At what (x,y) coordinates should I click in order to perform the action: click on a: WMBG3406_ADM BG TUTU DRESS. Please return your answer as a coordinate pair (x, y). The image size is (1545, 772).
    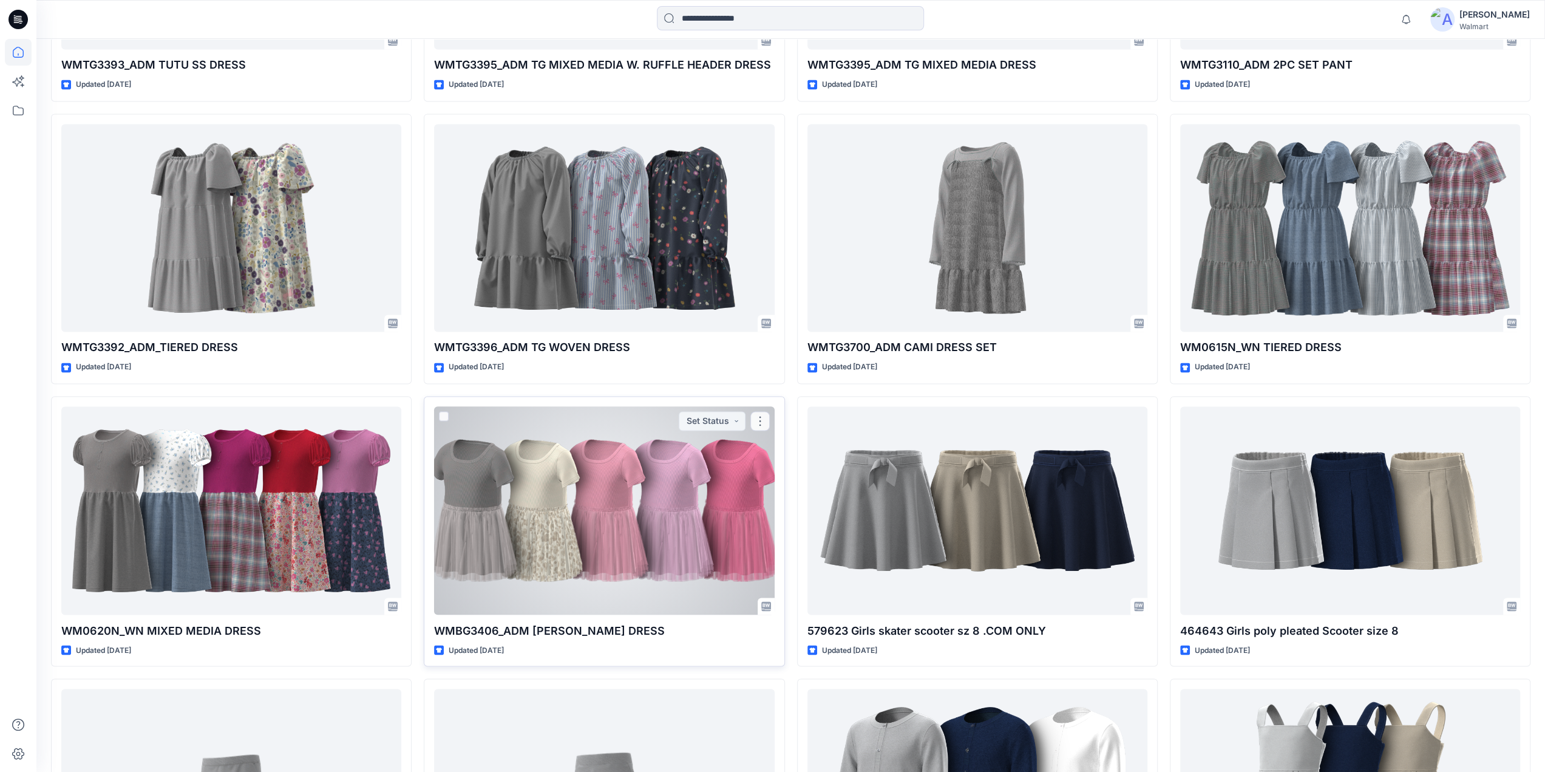
    Looking at the image, I should click on (604, 510).